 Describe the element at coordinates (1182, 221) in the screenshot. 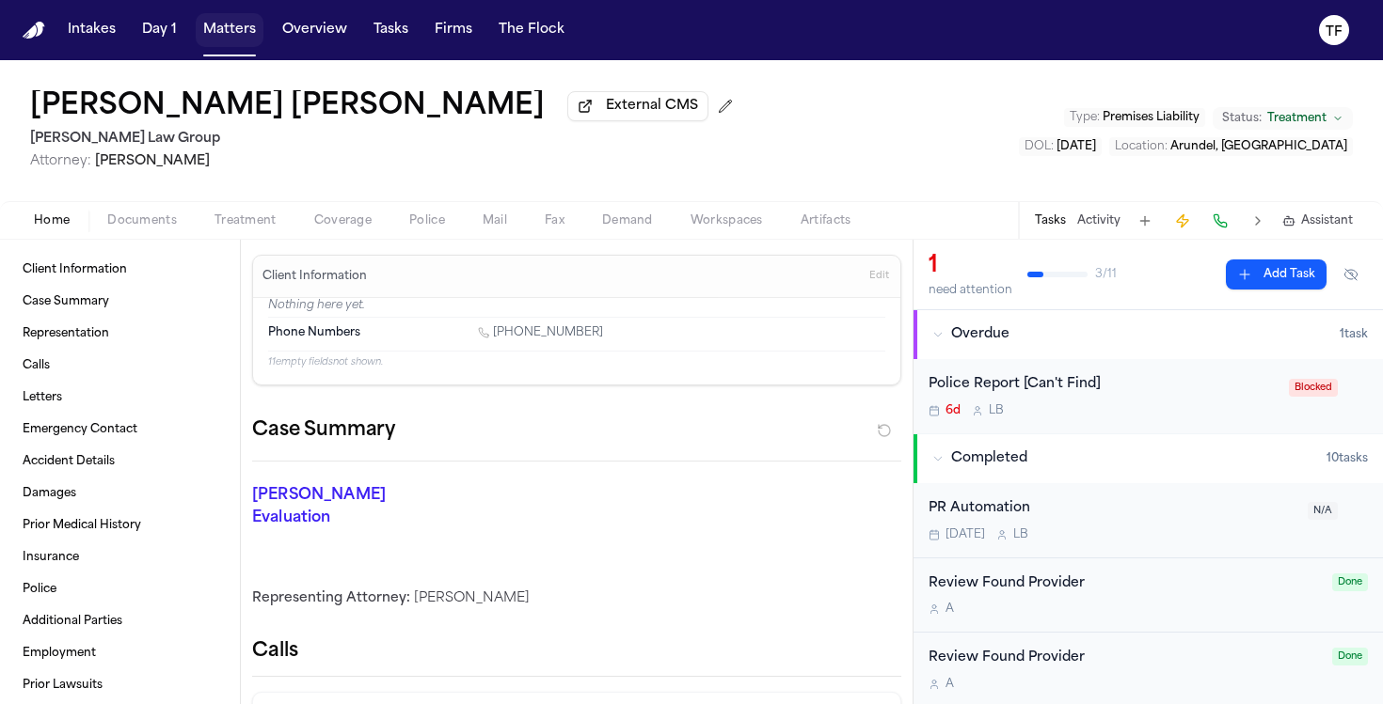

I see `button: Create Immediate Task` at that location.